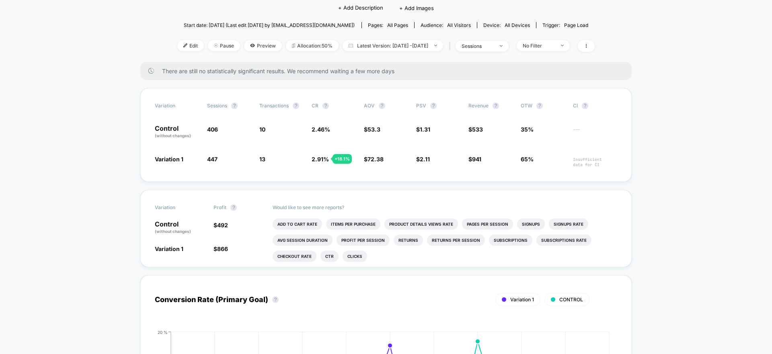 The height and width of the screenshot is (354, 772). What do you see at coordinates (321, 129) in the screenshot?
I see `span: 2.46 %` at bounding box center [321, 129].